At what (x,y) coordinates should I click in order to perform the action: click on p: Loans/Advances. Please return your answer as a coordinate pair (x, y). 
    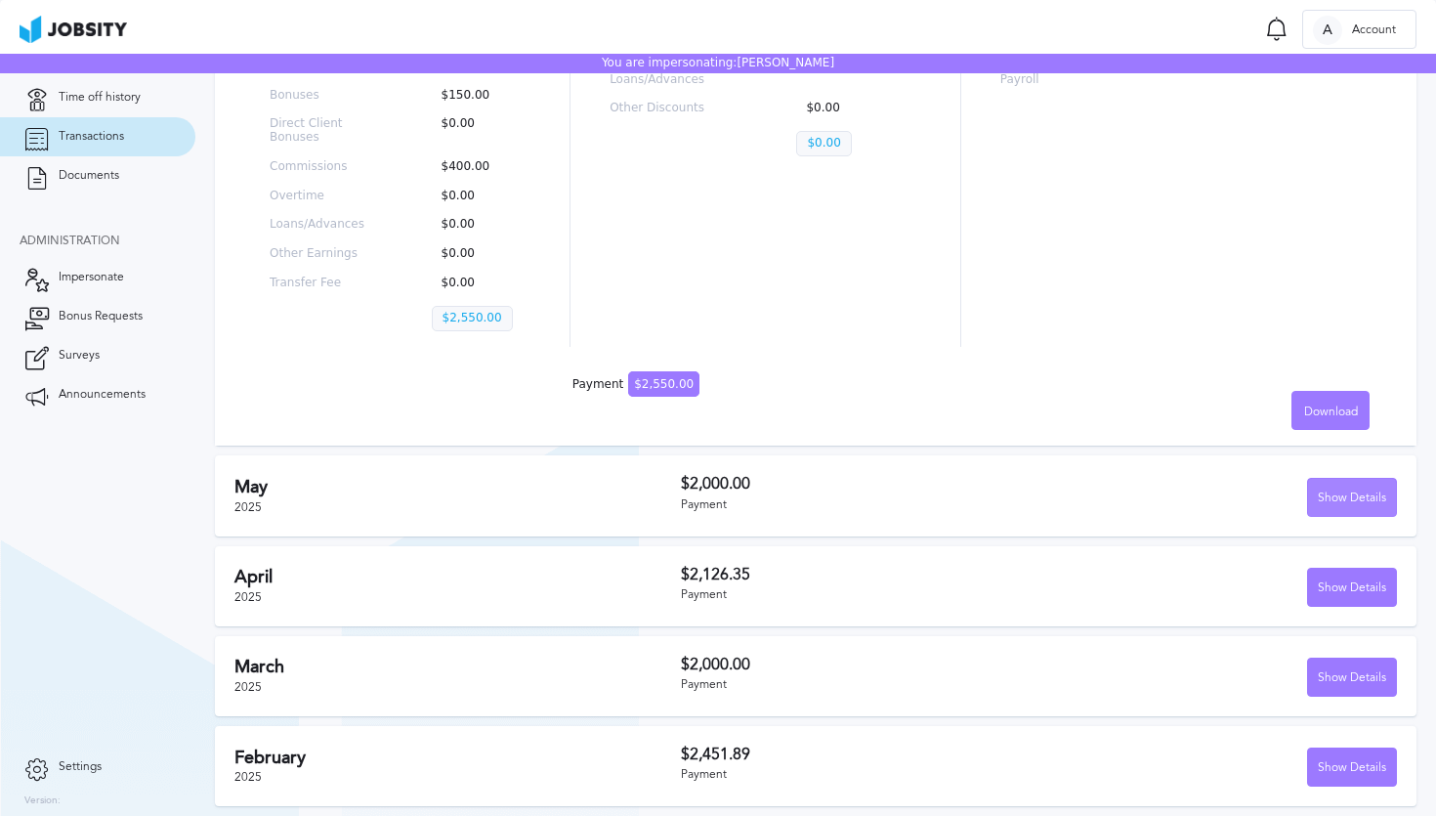
    Looking at the image, I should click on (319, 225).